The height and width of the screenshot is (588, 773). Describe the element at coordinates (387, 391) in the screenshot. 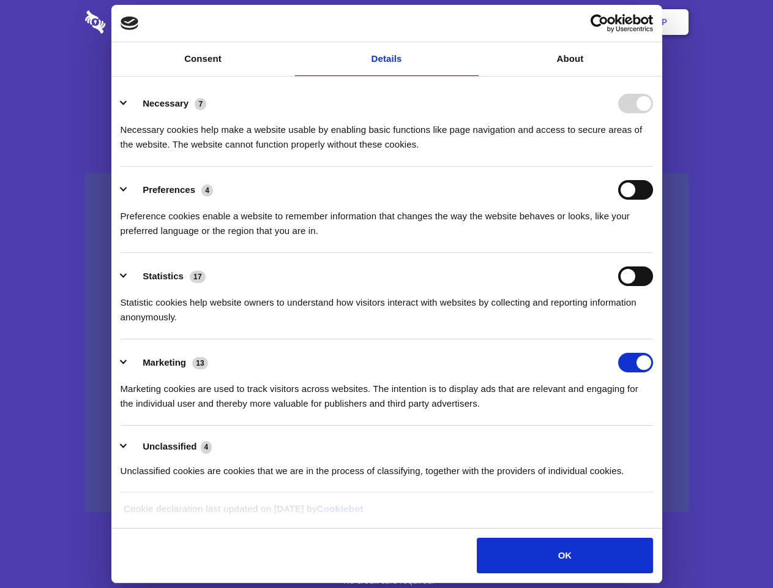

I see `div: Marketing cookies are used to track visitors across websites. The intention is to display ads tha...` at that location.